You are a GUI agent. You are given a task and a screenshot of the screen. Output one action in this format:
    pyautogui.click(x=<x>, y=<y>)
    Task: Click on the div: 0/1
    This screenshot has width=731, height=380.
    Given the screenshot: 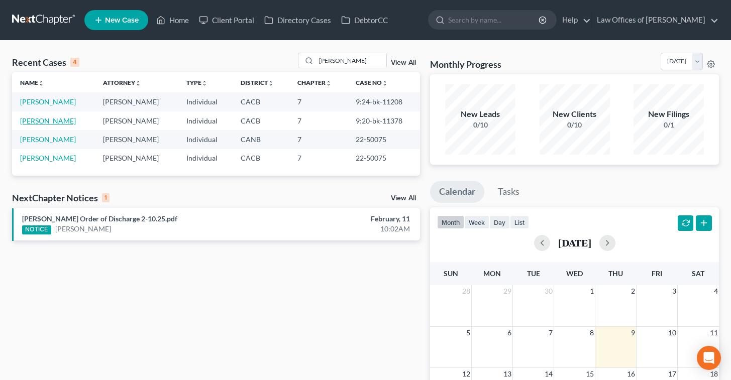 What is the action you would take?
    pyautogui.click(x=669, y=125)
    